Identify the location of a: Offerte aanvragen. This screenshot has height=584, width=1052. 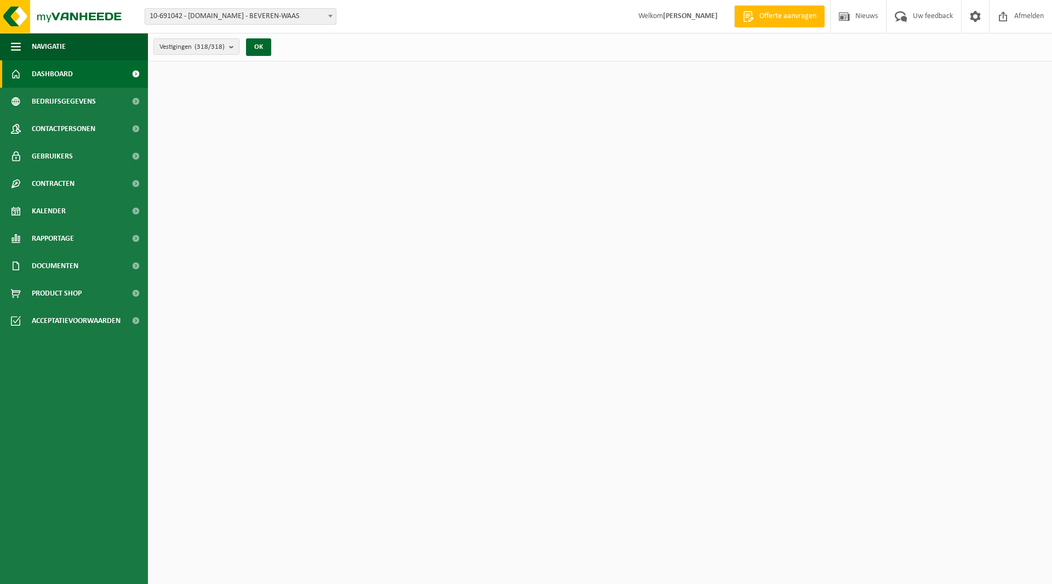
(779, 16).